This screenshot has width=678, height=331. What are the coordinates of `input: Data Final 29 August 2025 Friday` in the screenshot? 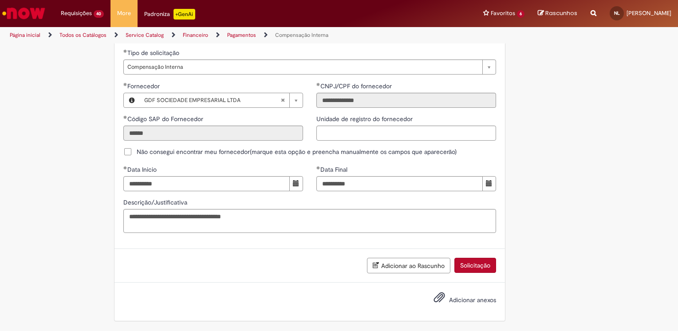 It's located at (399, 184).